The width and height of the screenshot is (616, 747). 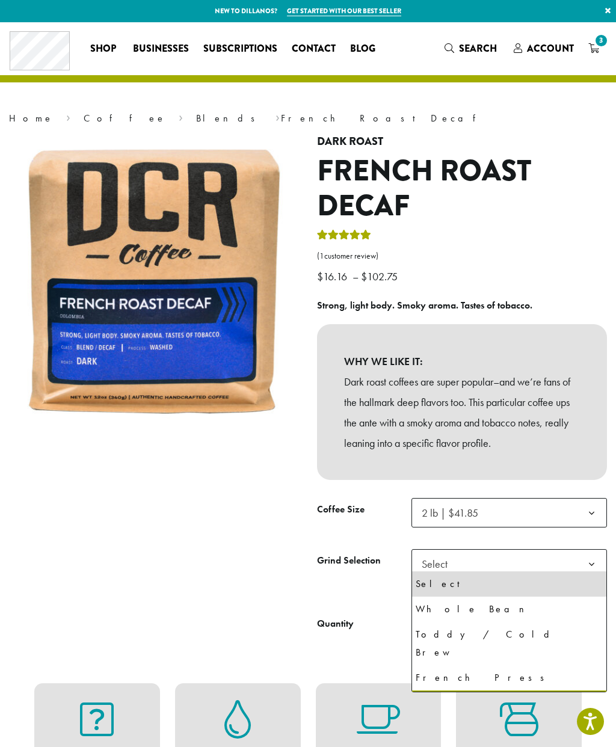 I want to click on h1: French Roast Decaf, so click(x=462, y=188).